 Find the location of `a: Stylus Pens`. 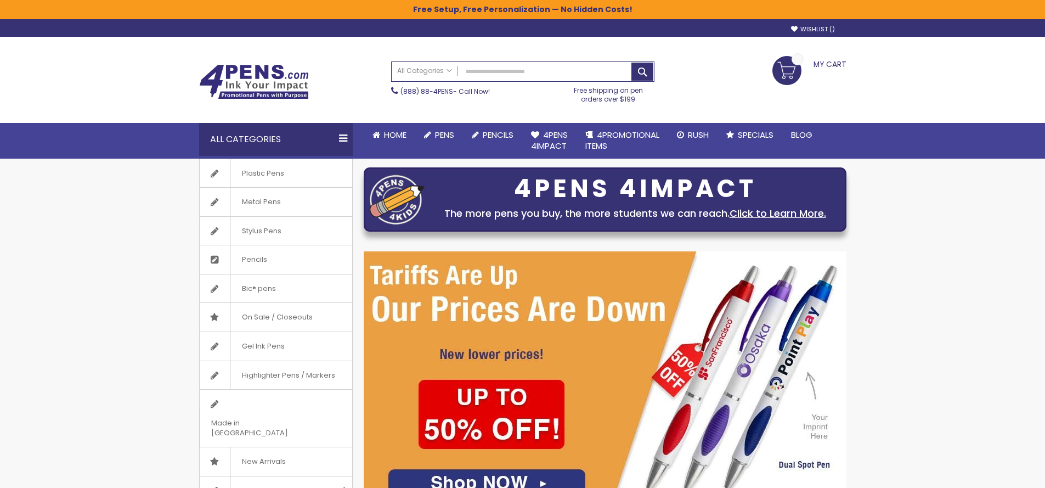

a: Stylus Pens is located at coordinates (276, 231).